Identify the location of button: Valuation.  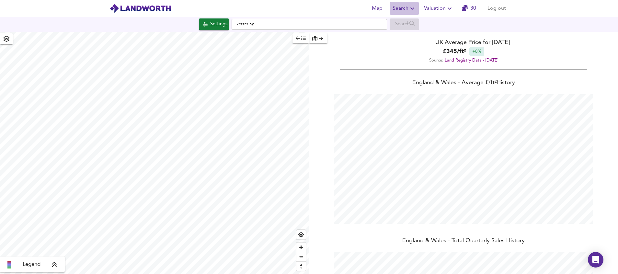
(439, 8).